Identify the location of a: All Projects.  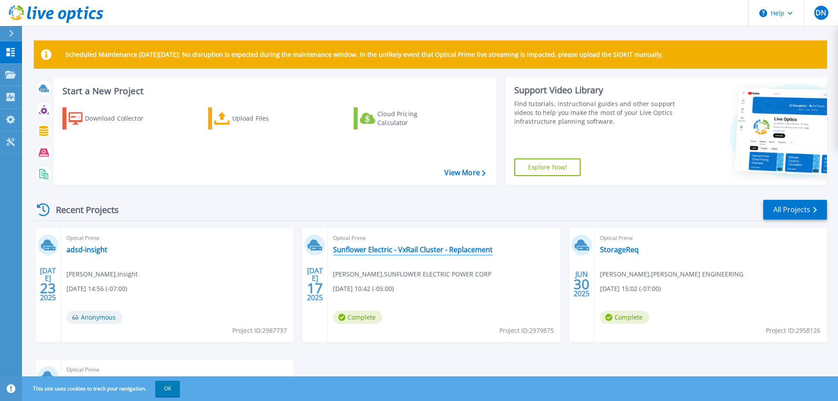
(795, 209).